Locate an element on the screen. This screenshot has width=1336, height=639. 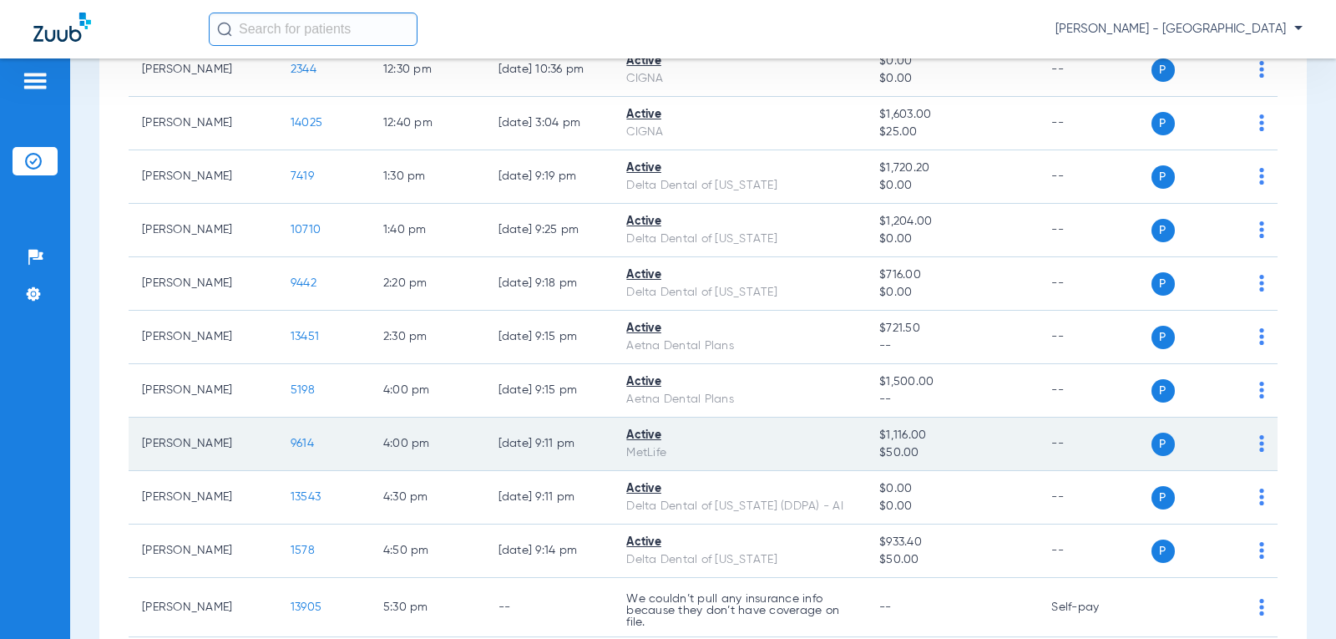
td: 4:30 PM is located at coordinates (428, 498).